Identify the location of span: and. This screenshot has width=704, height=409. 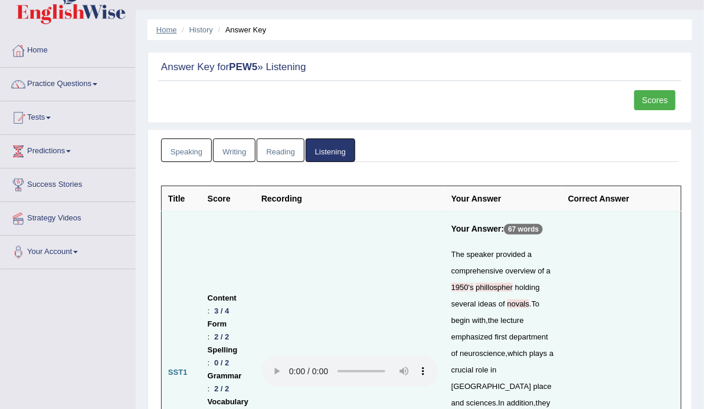
(458, 403).